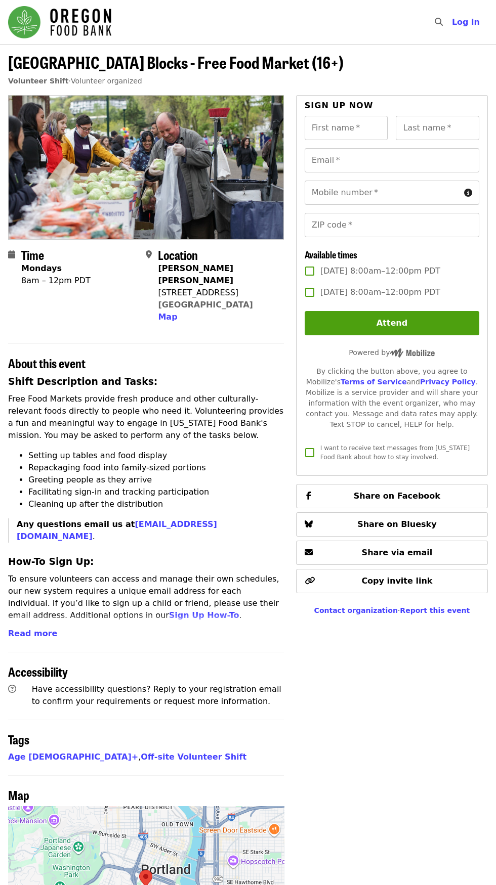  Describe the element at coordinates (396, 524) in the screenshot. I see `span: Share on Bluesky` at that location.